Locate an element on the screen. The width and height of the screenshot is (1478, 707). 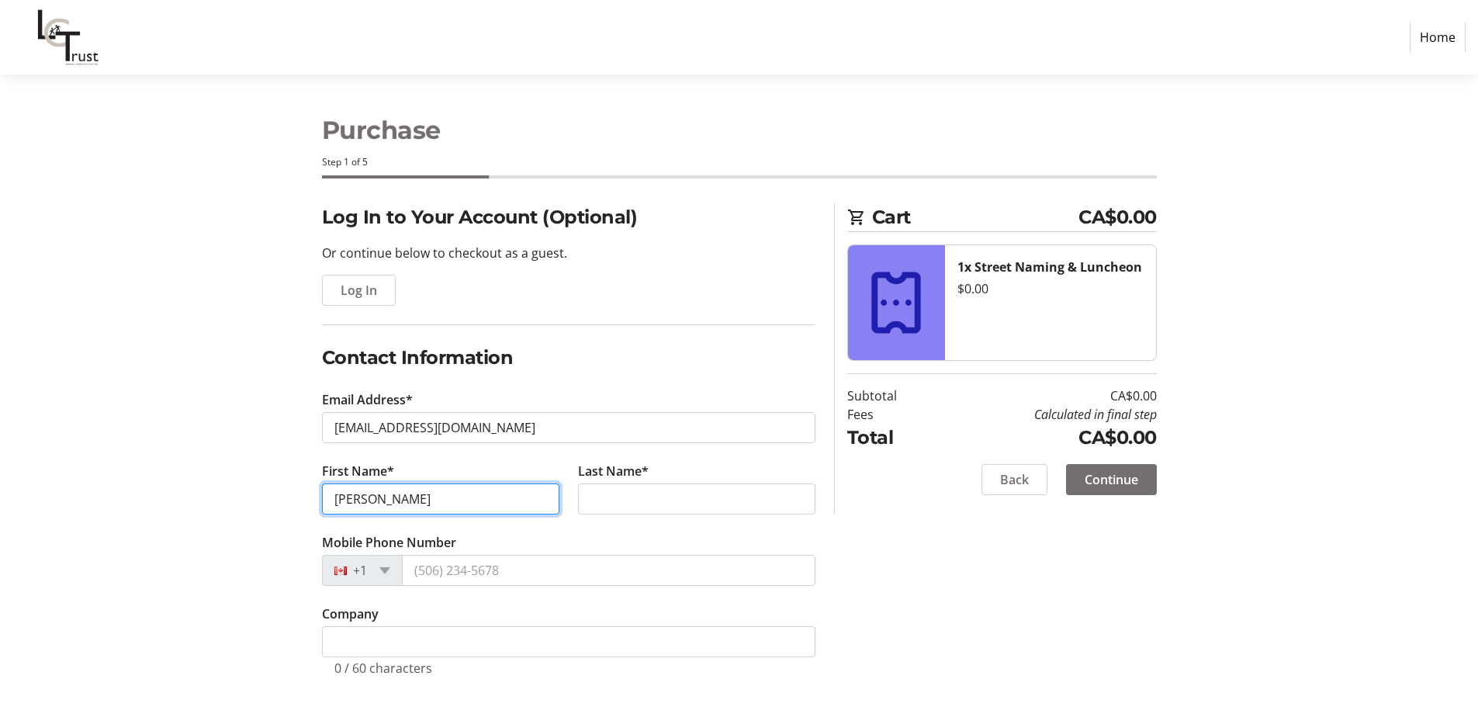
div: $0.00 is located at coordinates (1051, 289).